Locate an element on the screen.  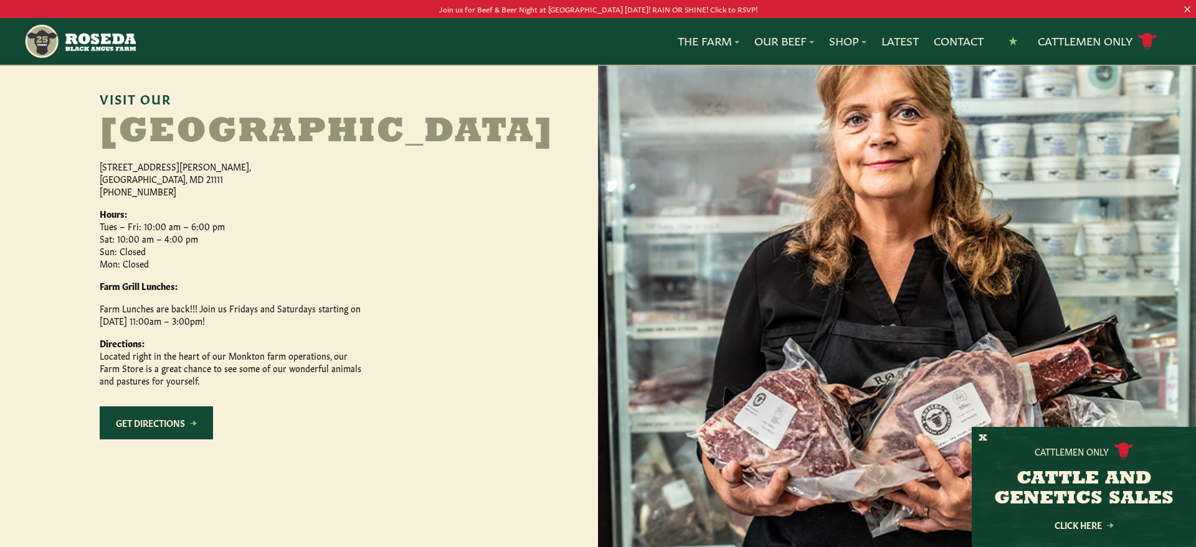
p: Located right in the heart of our Monkton farm operations, our Farm Store is a great chance to se... is located at coordinates (230, 362).